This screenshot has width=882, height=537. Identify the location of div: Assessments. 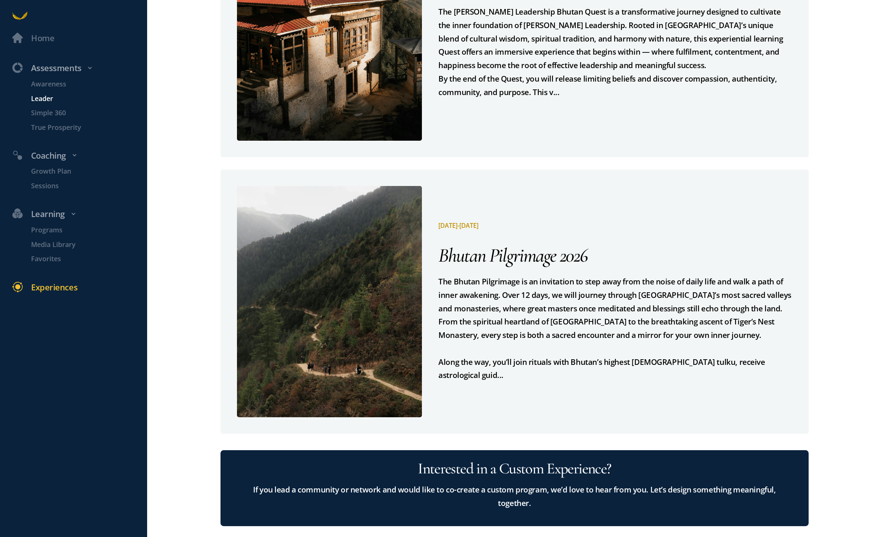
(79, 68).